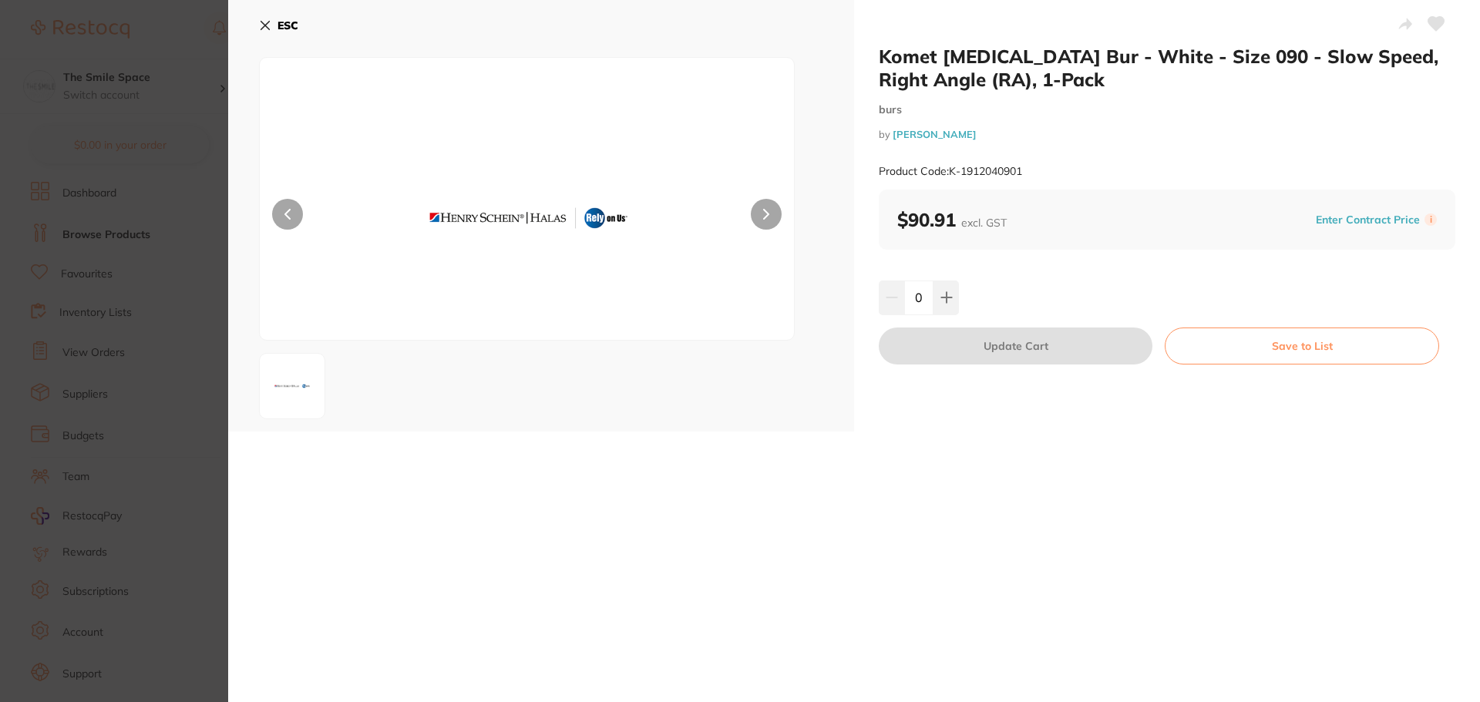 The width and height of the screenshot is (1480, 702). What do you see at coordinates (950, 171) in the screenshot?
I see `small: Product Code: K-1912040901` at bounding box center [950, 171].